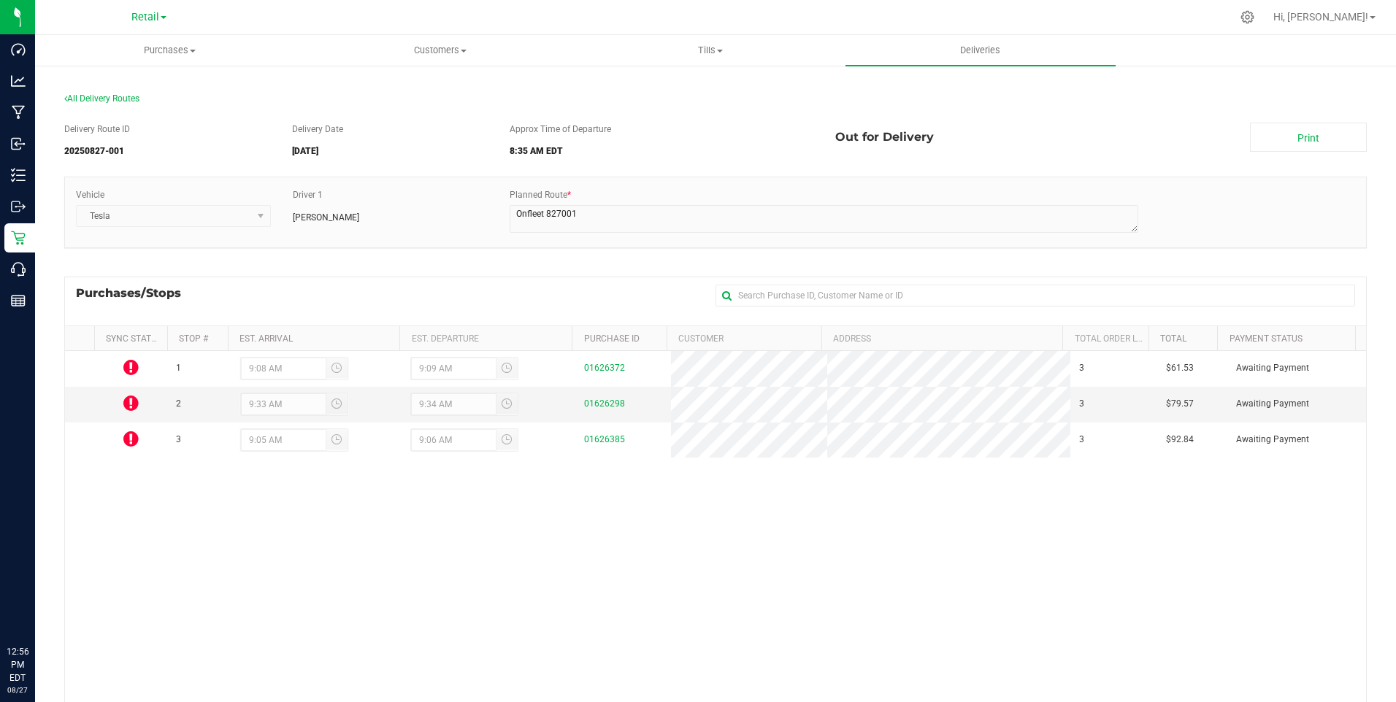  Describe the element at coordinates (18, 144) in the screenshot. I see `inline-svg: Inbound` at that location.